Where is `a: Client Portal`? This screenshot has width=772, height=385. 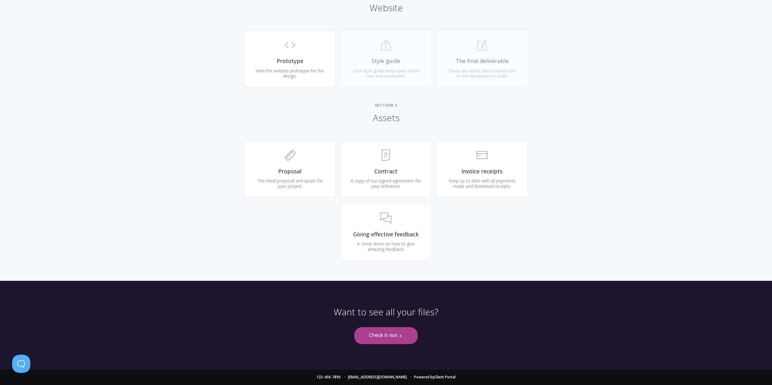 a: Client Portal is located at coordinates (445, 377).